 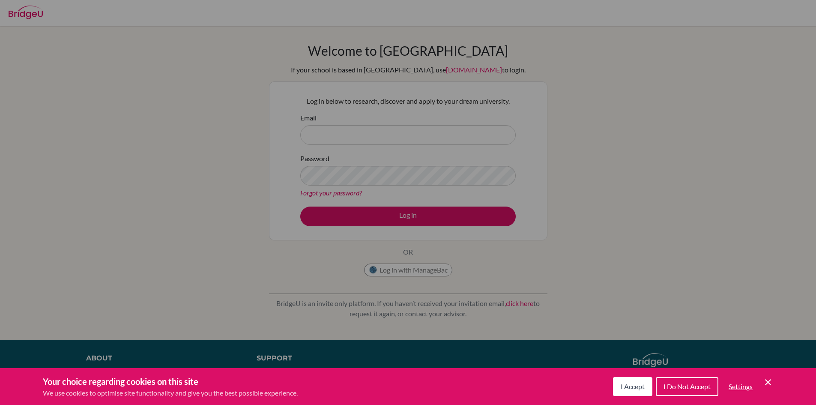 I want to click on span: I Do Not Accept, so click(x=687, y=386).